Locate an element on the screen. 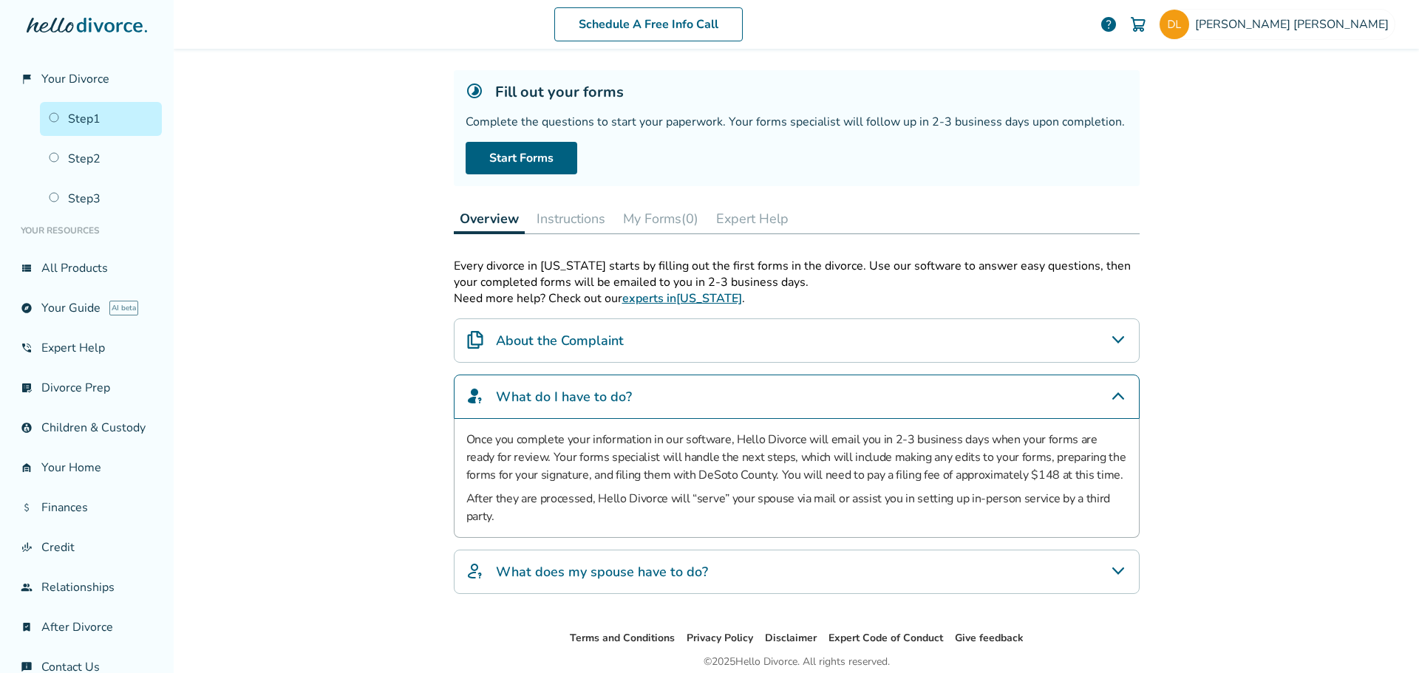  span: account_child is located at coordinates (27, 428).